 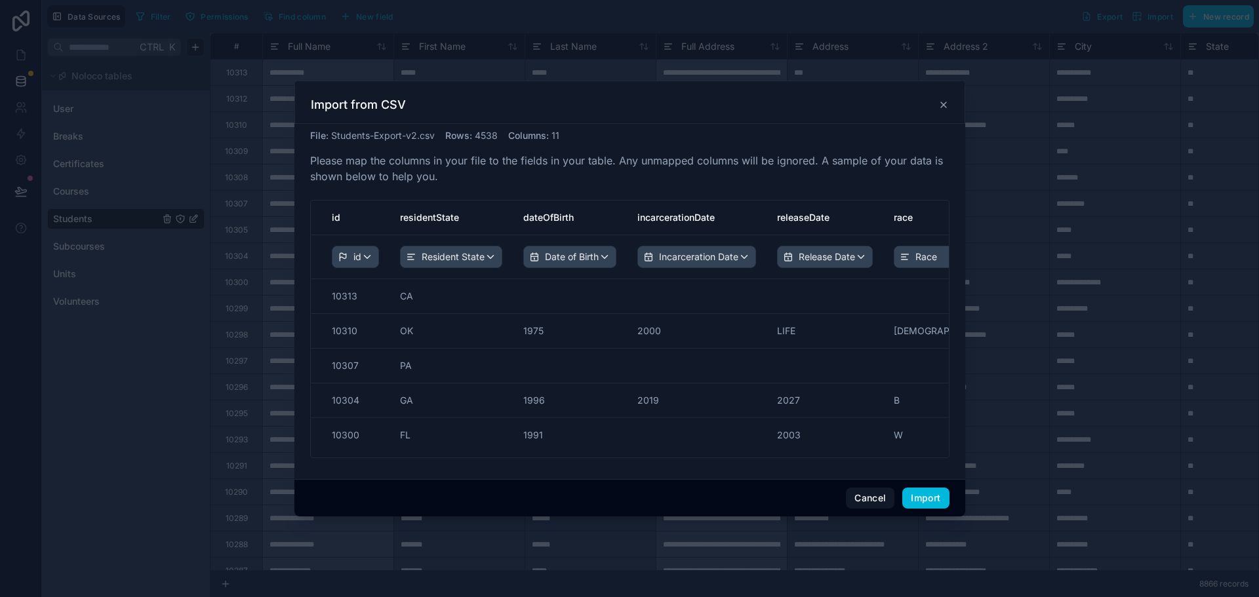 I want to click on td: 2027, so click(x=825, y=401).